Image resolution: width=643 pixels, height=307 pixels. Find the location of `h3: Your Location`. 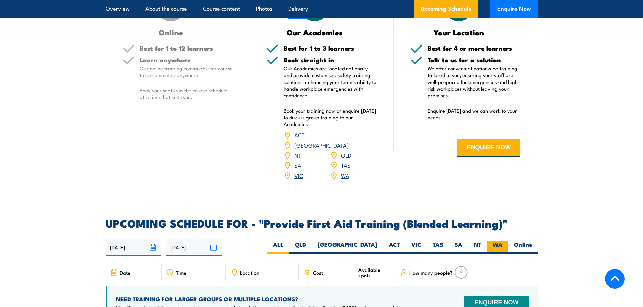

h3: Your Location is located at coordinates (459, 32).